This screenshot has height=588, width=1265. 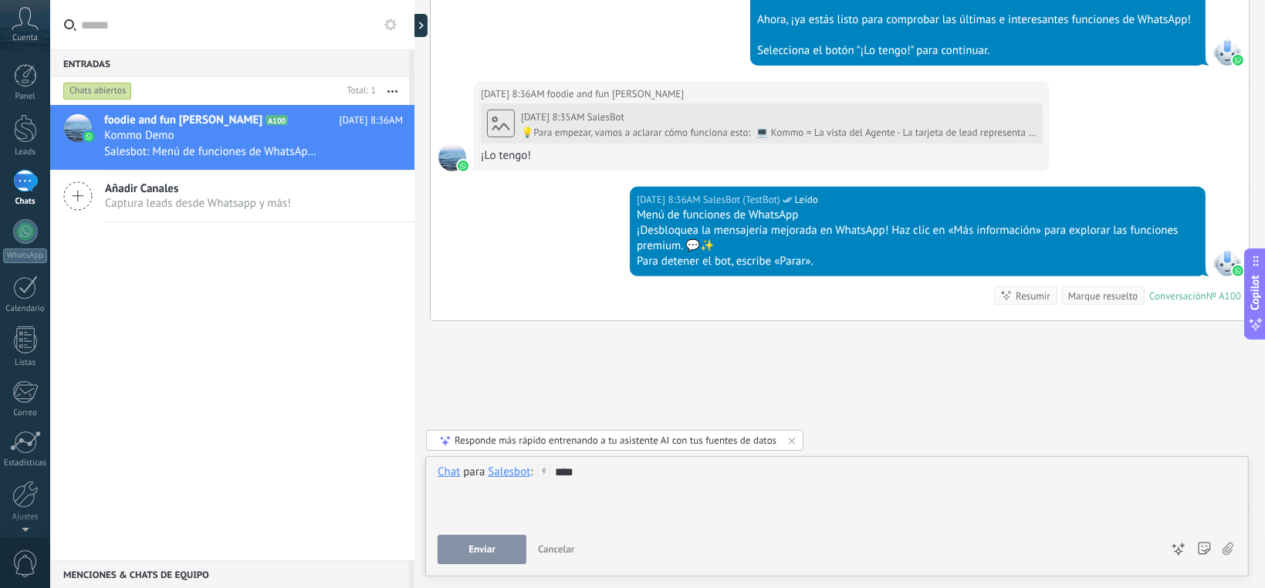 I want to click on span: SalesBot (TestBot), so click(x=742, y=200).